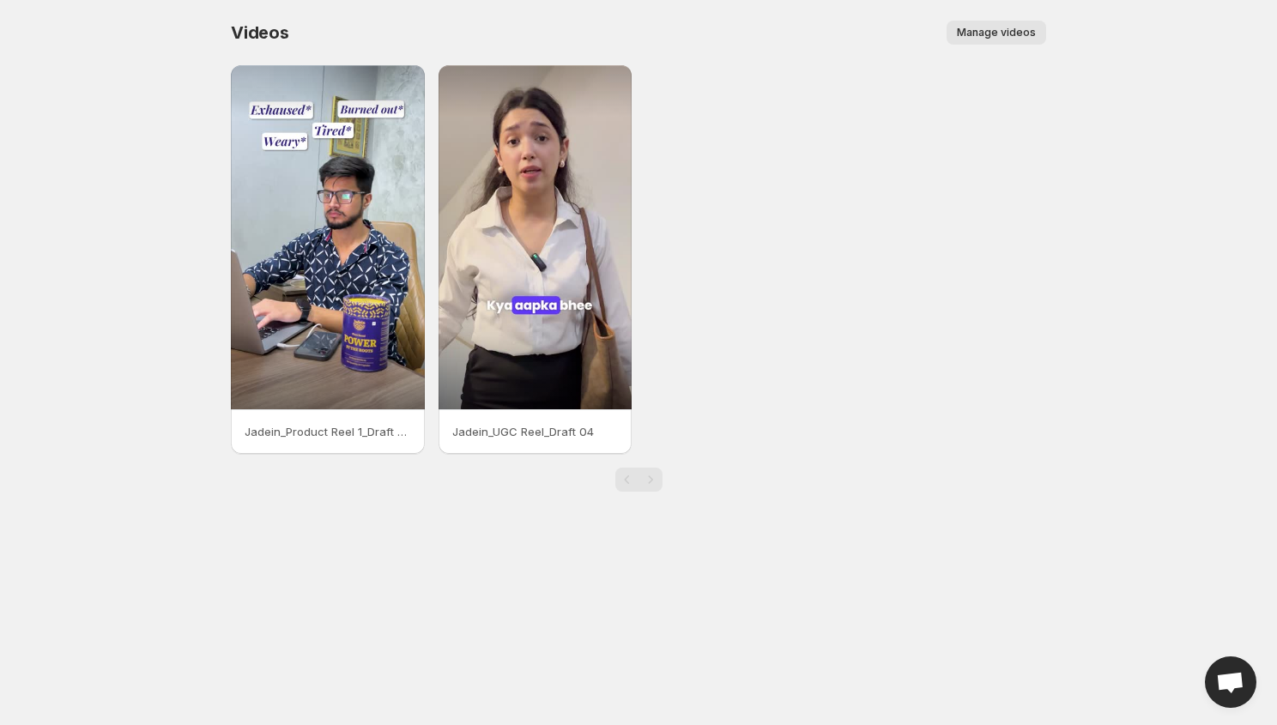 Image resolution: width=1277 pixels, height=725 pixels. Describe the element at coordinates (639, 480) in the screenshot. I see `nav: Pagination` at that location.